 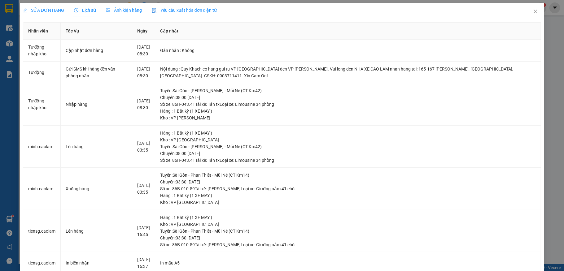 What do you see at coordinates (50, 34) in the screenshot?
I see `b: BIÊN NHẬN GỬI HÀNG HÓA` at bounding box center [50, 34].